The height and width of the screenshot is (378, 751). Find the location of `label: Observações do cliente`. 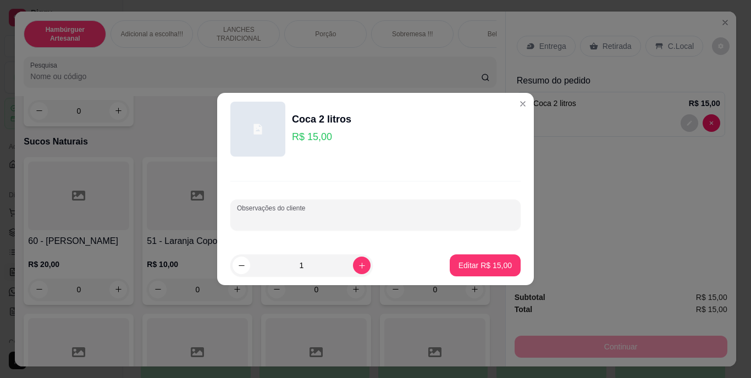

label: Observações do cliente is located at coordinates (273, 208).